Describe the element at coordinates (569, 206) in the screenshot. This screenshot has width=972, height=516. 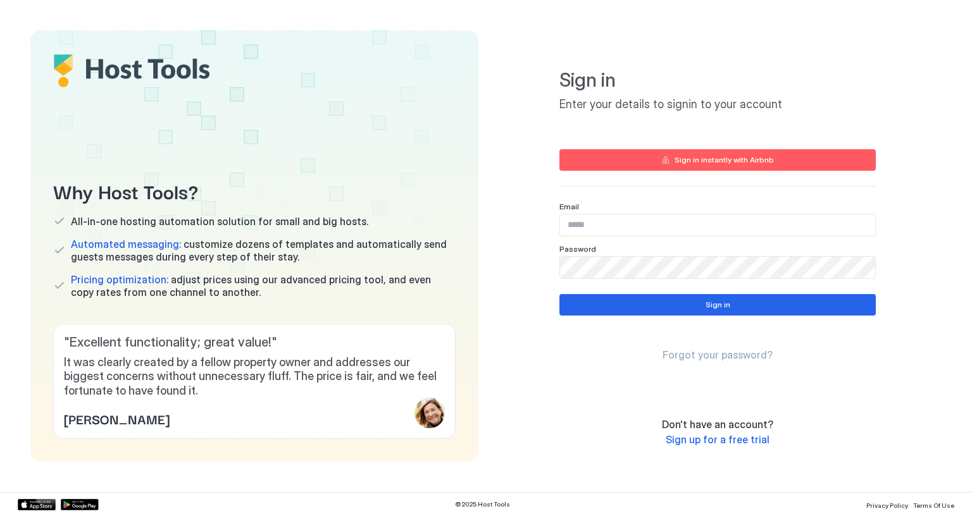
I see `span: Email` at that location.